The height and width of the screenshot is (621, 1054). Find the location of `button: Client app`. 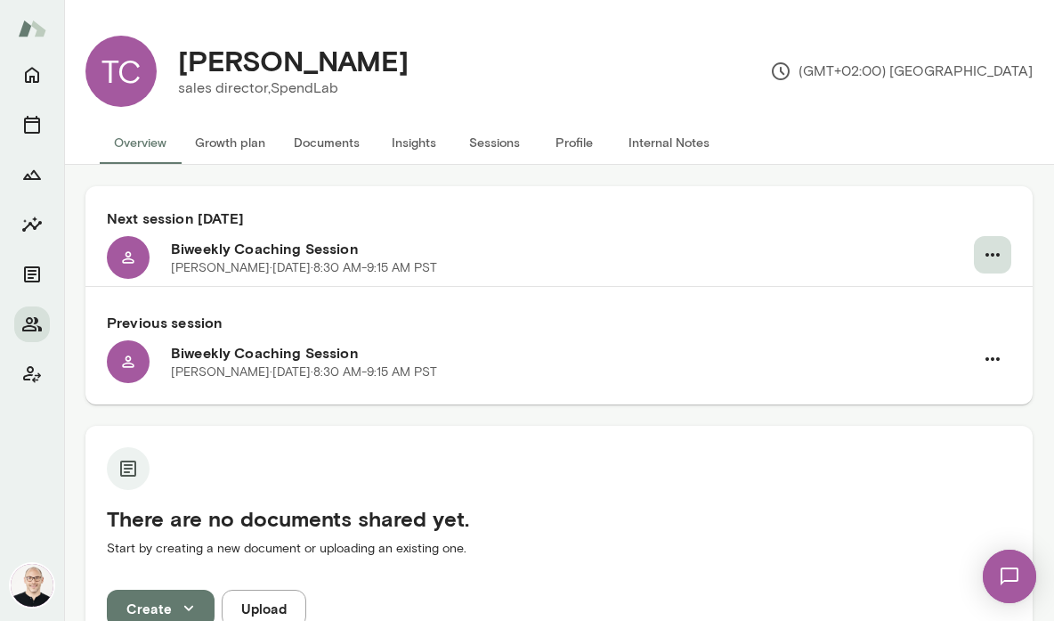

button: Client app is located at coordinates (32, 374).